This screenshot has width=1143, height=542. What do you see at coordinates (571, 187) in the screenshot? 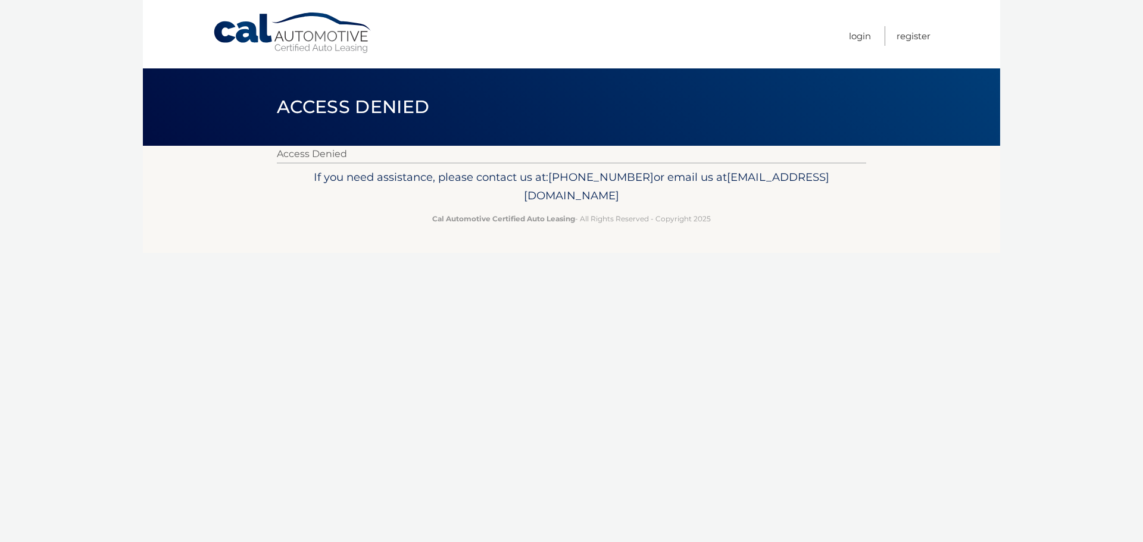
I see `p: If you need assistance, please contact us at: or email us at` at bounding box center [571, 187].